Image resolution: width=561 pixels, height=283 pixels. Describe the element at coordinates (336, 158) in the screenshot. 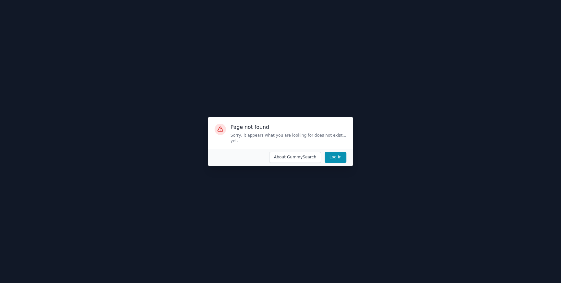

I see `button: Log In` at that location.